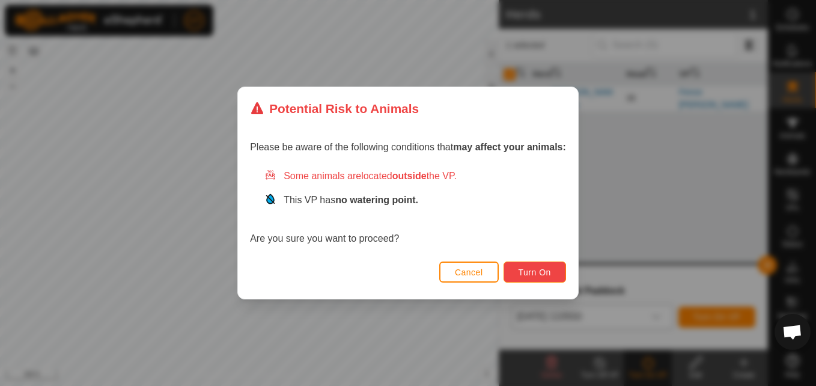 The width and height of the screenshot is (816, 386). Describe the element at coordinates (469, 272) in the screenshot. I see `button: Cancel` at that location.